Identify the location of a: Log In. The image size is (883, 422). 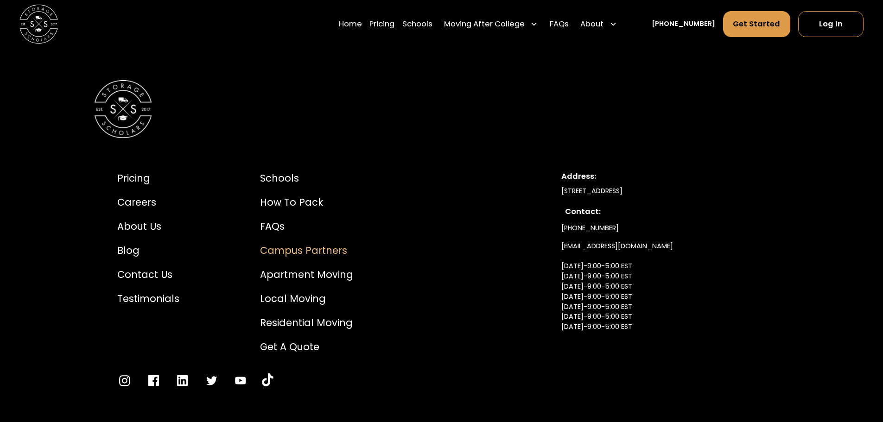
(831, 24).